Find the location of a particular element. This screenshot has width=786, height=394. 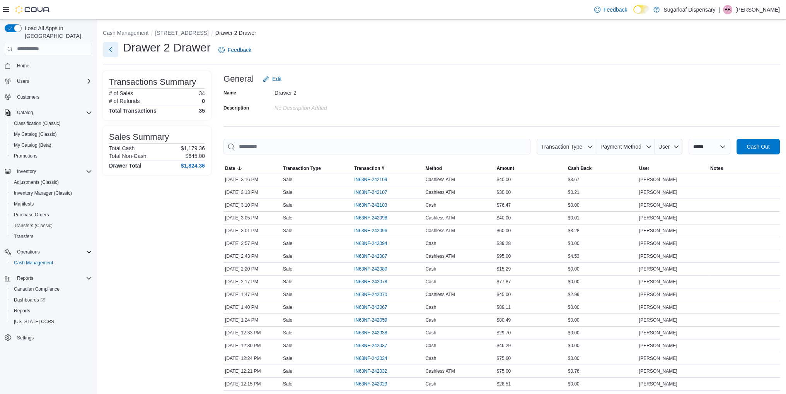

h6: Total Cash is located at coordinates (122, 148).